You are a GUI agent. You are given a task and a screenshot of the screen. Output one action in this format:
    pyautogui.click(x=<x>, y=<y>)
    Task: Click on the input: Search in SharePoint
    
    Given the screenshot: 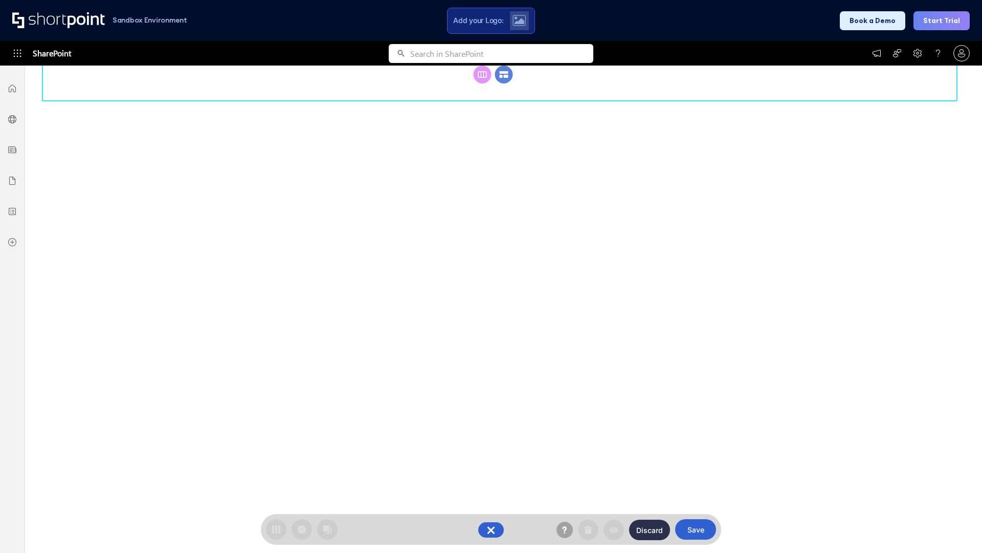 What is the action you would take?
    pyautogui.click(x=502, y=53)
    